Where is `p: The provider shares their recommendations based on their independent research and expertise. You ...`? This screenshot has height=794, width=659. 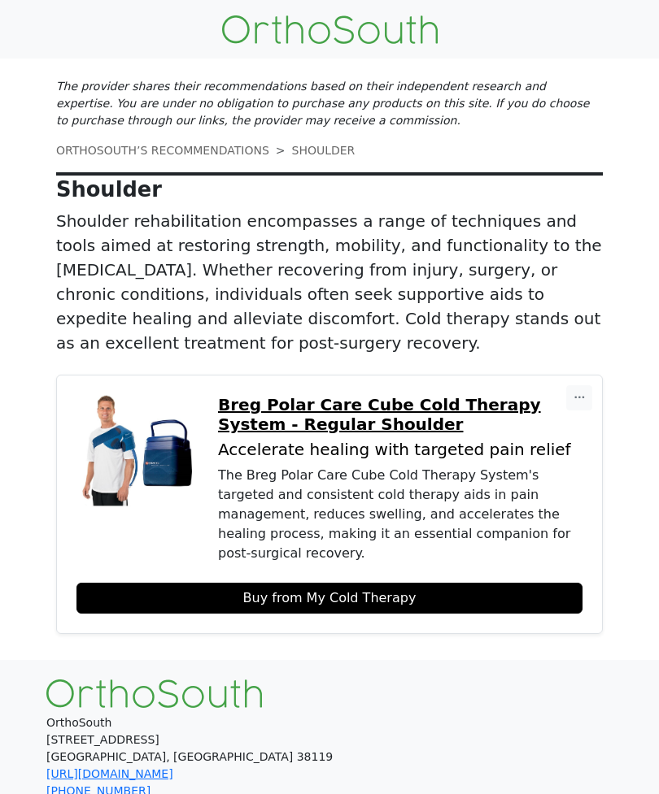
p: The provider shares their recommendations based on their independent research and expertise. You ... is located at coordinates (329, 103).